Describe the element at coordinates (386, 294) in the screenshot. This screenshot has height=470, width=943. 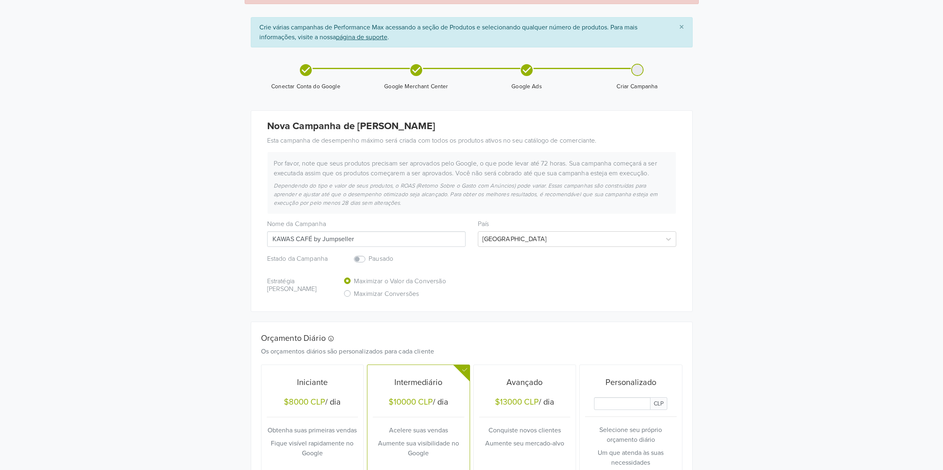
I see `h6: Maximizar Conversões` at that location.